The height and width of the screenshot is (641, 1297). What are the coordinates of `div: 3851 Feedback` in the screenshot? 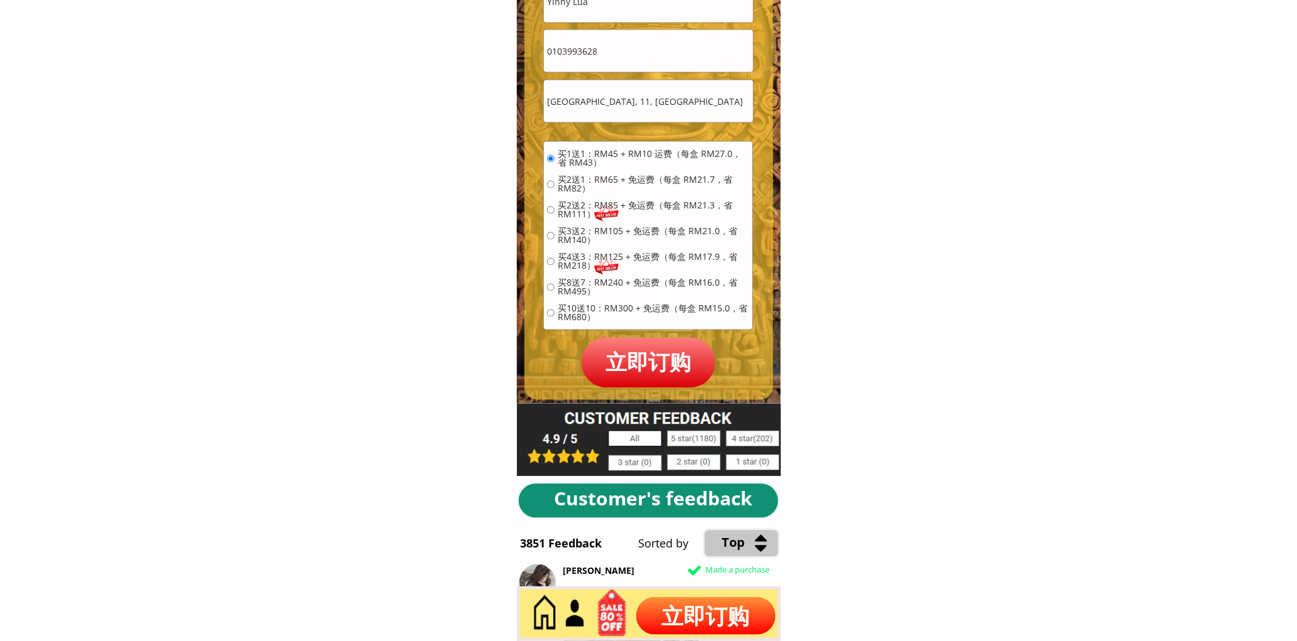 It's located at (570, 544).